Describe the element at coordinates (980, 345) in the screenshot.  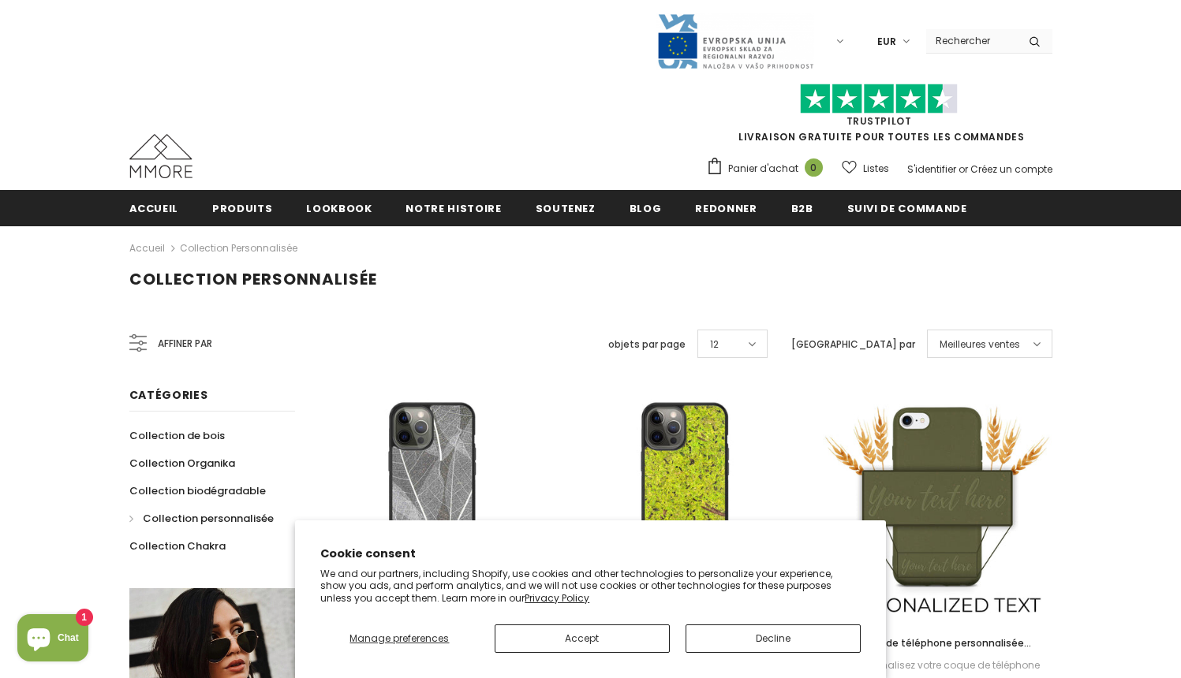
I see `span: Meilleures ventes` at that location.